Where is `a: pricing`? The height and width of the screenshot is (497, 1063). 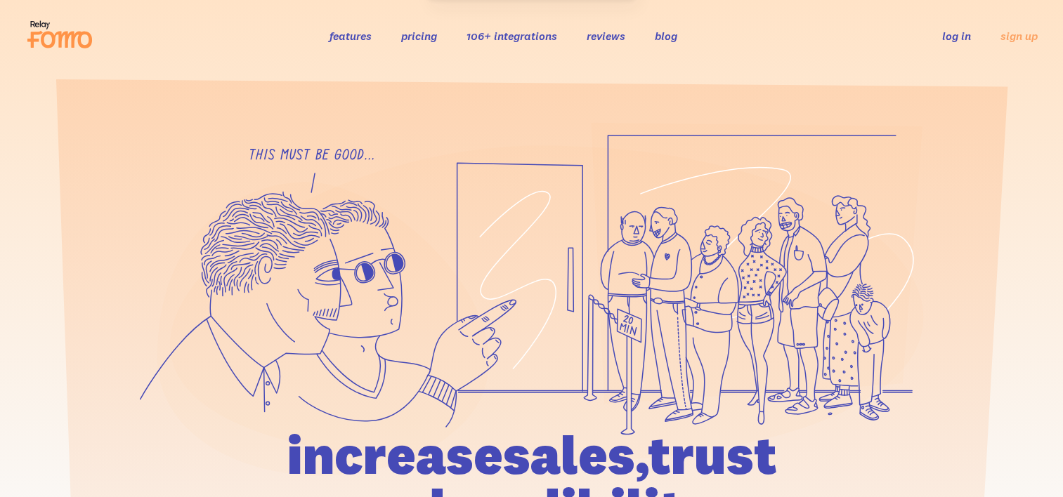 a: pricing is located at coordinates (419, 36).